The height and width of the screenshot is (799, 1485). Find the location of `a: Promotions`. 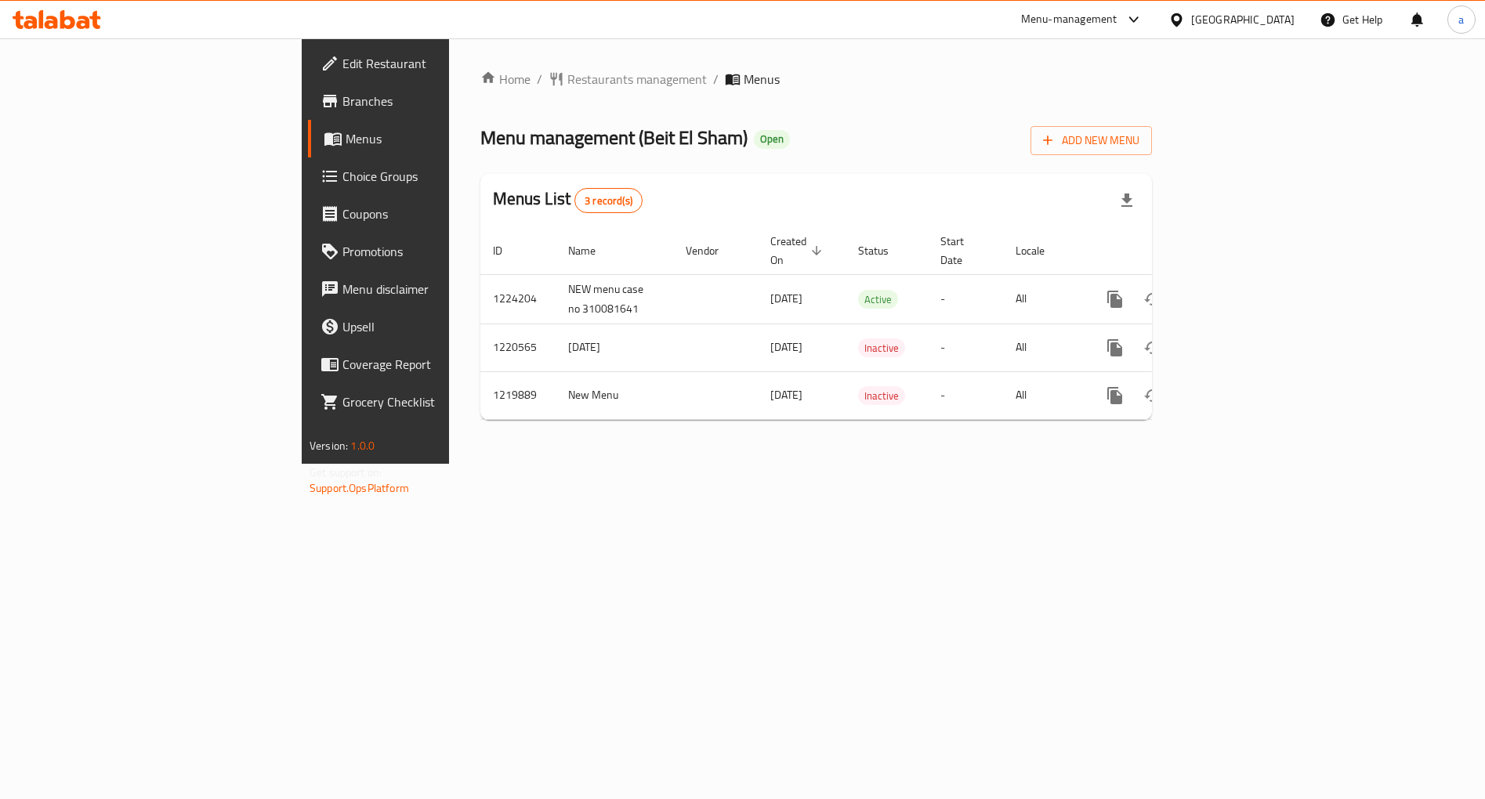

a: Promotions is located at coordinates (429, 252).